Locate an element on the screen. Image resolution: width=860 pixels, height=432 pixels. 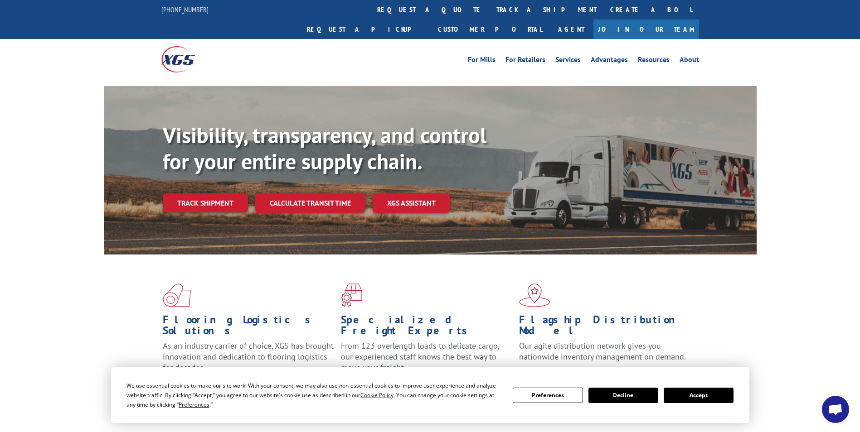
a: Agent is located at coordinates (571, 29).